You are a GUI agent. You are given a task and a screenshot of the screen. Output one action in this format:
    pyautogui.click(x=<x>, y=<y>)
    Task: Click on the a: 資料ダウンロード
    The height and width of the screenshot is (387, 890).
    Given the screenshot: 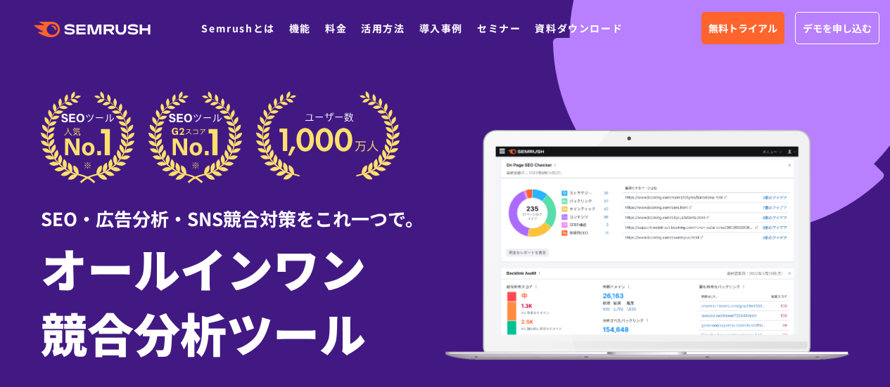 What is the action you would take?
    pyautogui.click(x=578, y=28)
    